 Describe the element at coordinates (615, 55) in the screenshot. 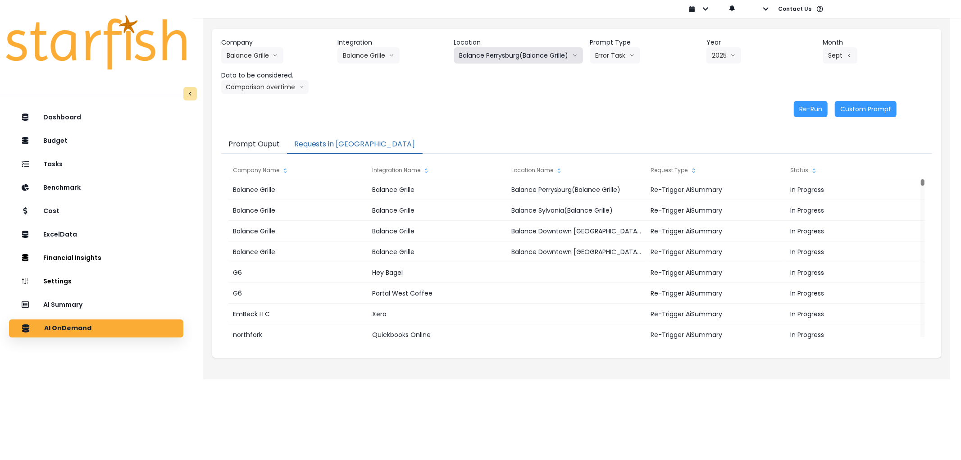

I see `button: Error Taskarrow down line` at that location.